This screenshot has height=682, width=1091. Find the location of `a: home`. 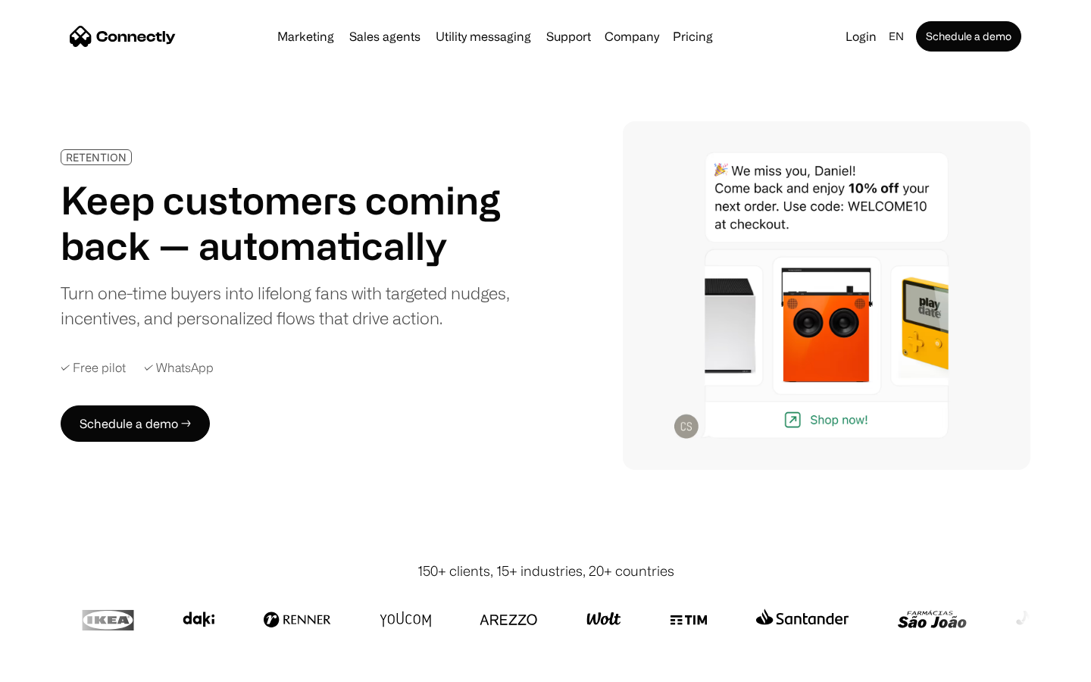

a: home is located at coordinates (123, 36).